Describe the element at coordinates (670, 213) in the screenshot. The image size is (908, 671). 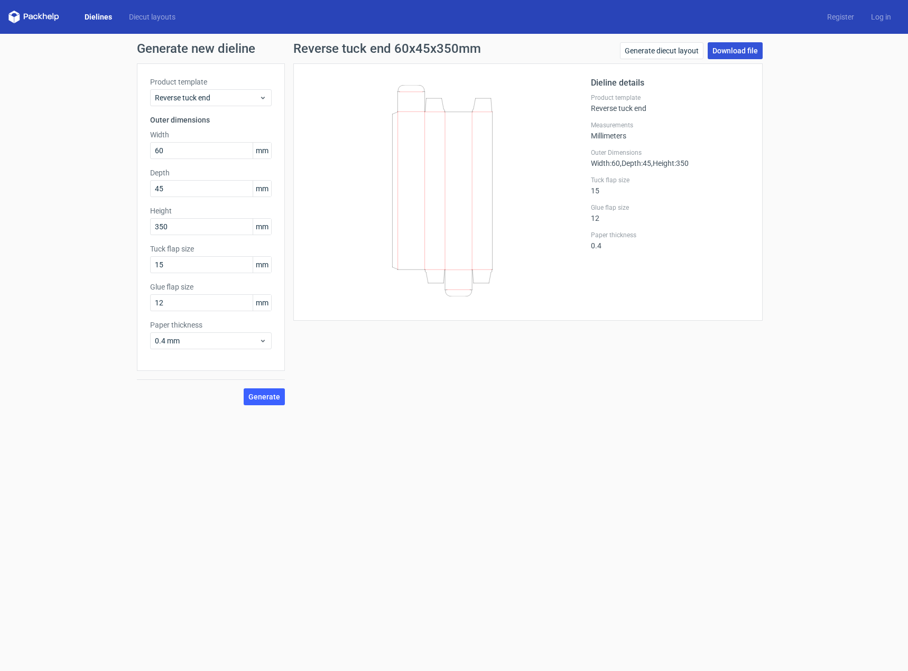
I see `div: 12` at that location.